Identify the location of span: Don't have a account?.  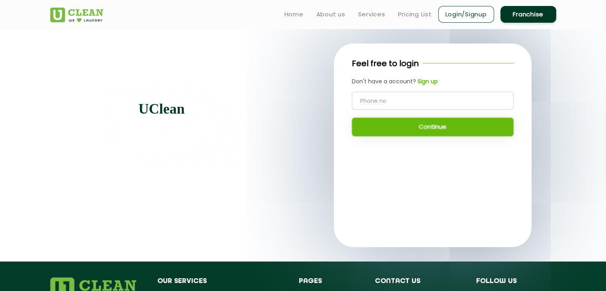
(384, 81).